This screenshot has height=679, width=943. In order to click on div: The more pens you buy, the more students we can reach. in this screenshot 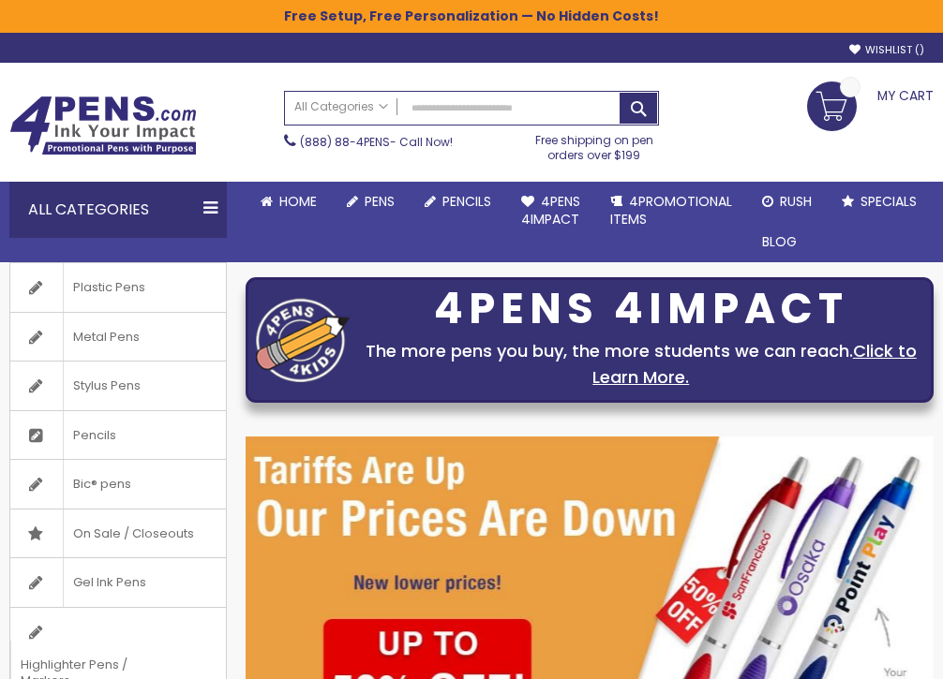, I will do `click(641, 365)`.